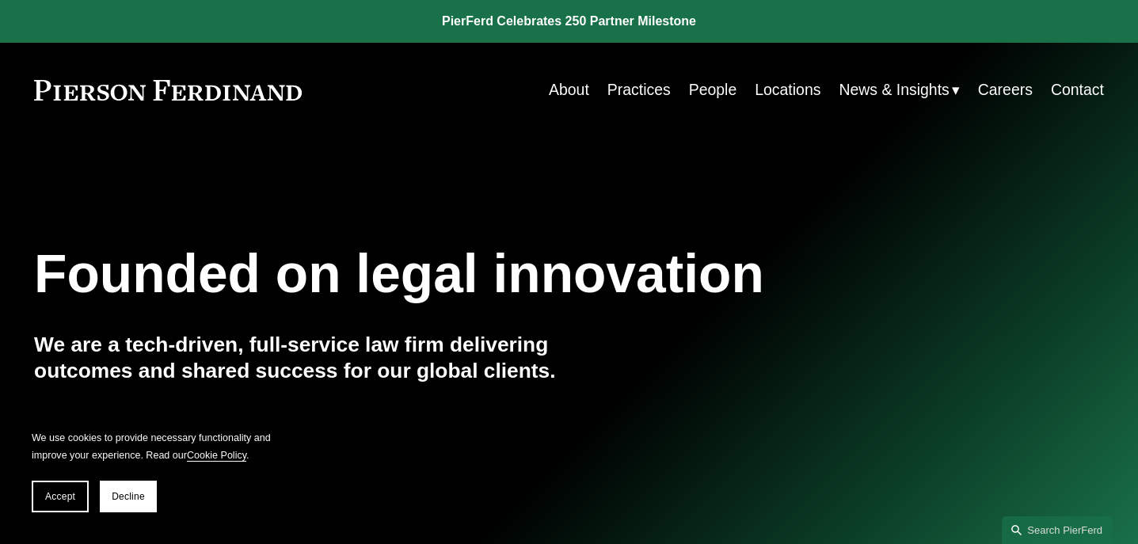 Image resolution: width=1138 pixels, height=544 pixels. Describe the element at coordinates (569, 90) in the screenshot. I see `a: About` at that location.